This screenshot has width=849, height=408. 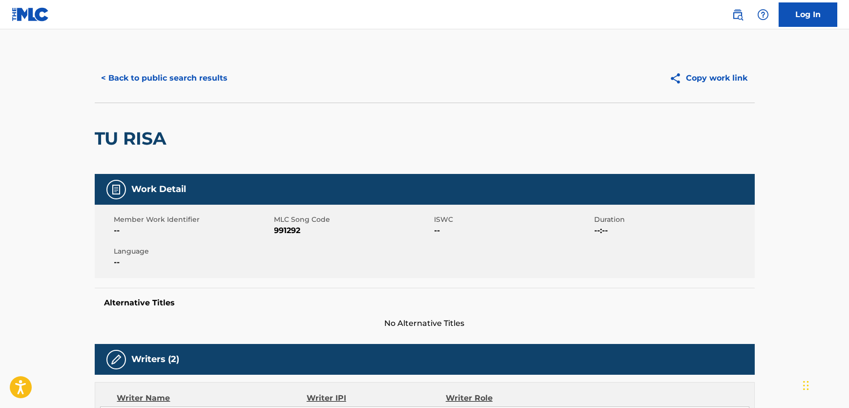 What do you see at coordinates (156, 359) in the screenshot?
I see `h5: Writers (2)` at bounding box center [156, 359].